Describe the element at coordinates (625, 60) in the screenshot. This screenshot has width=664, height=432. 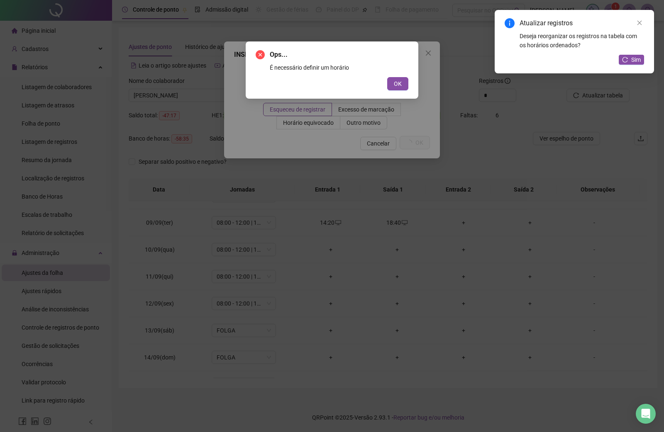
I see `span: reload` at that location.